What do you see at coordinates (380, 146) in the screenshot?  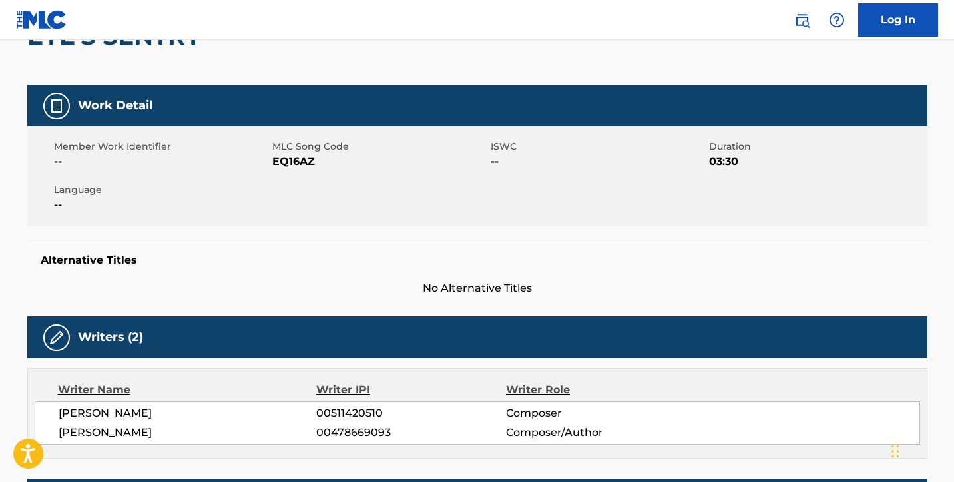 I see `span: MLC Song Code` at bounding box center [380, 146].